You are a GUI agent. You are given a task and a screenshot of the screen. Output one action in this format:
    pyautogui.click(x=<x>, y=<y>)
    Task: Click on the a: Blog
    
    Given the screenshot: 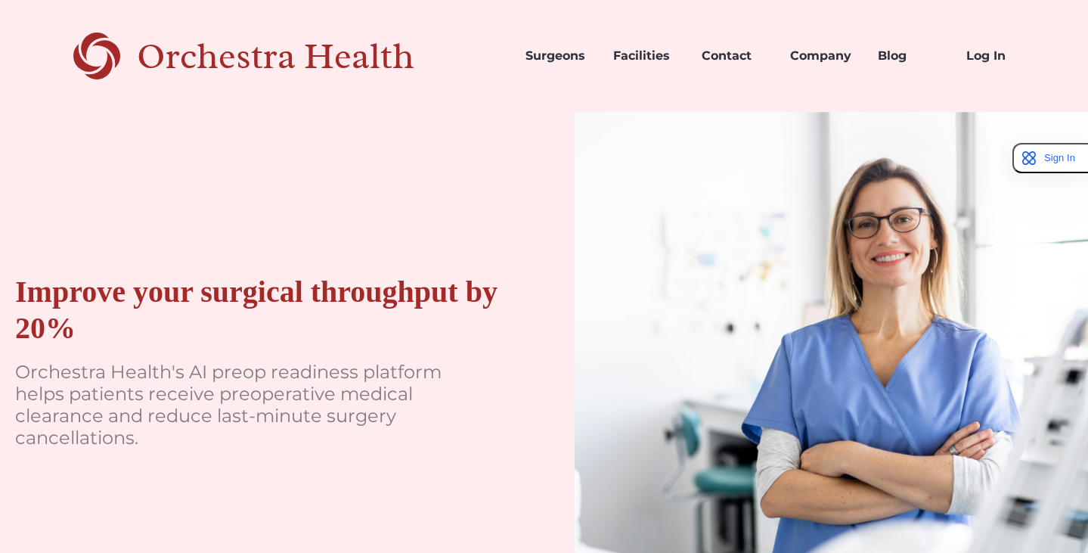 What is the action you would take?
    pyautogui.click(x=910, y=56)
    